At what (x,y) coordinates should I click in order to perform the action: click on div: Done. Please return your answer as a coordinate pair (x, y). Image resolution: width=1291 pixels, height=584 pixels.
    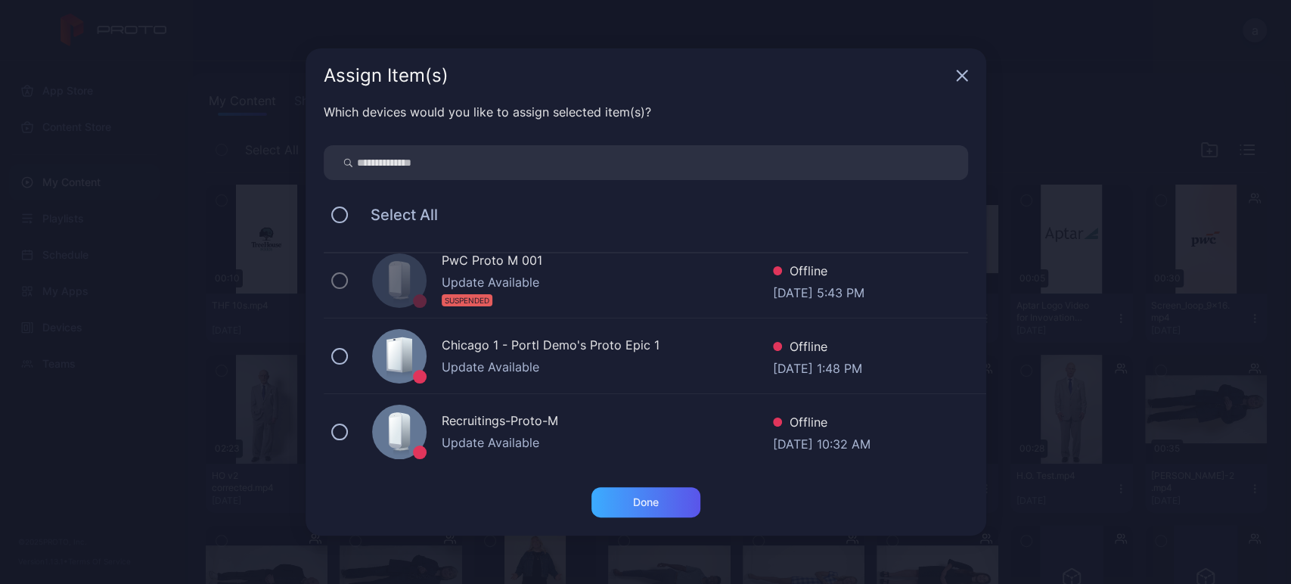
    Looking at the image, I should click on (646, 502).